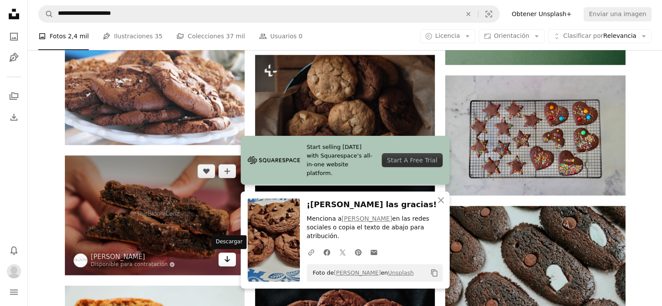 This screenshot has width=662, height=306. Describe the element at coordinates (206, 171) in the screenshot. I see `button: Me gusta` at that location.